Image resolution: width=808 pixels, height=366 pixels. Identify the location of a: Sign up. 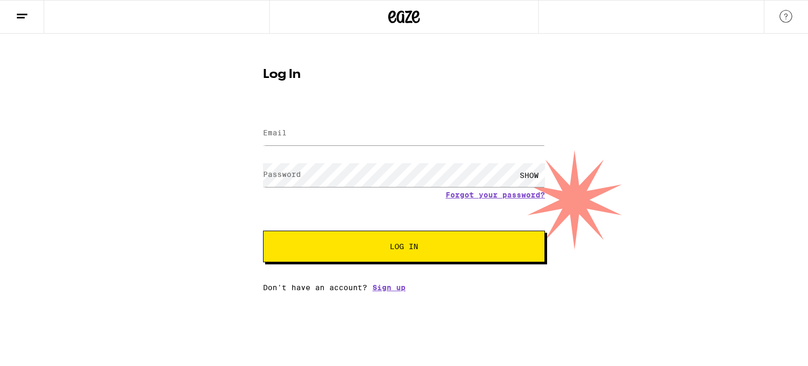
(389, 287).